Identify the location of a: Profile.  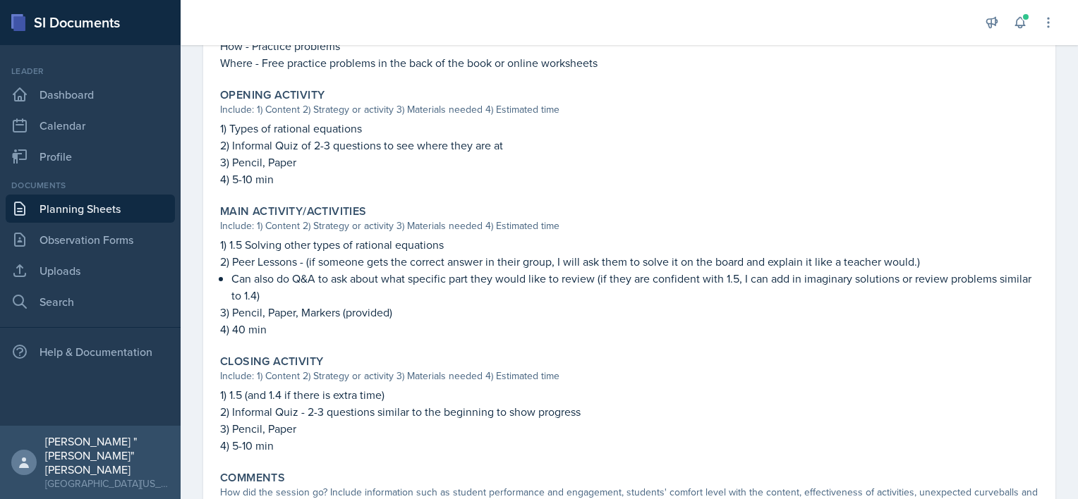
(90, 157).